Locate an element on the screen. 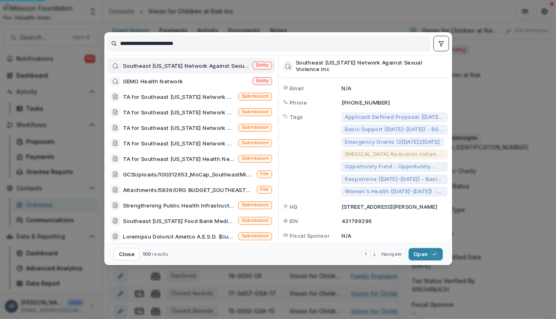 Image resolution: width=556 pixels, height=319 pixels. div: Attachments/5836/ORG BUDGET_SOUTHEASTMISSOURINETWORKAGAINSTSEXUALVIOLENCE.pdf is located at coordinates (188, 190).